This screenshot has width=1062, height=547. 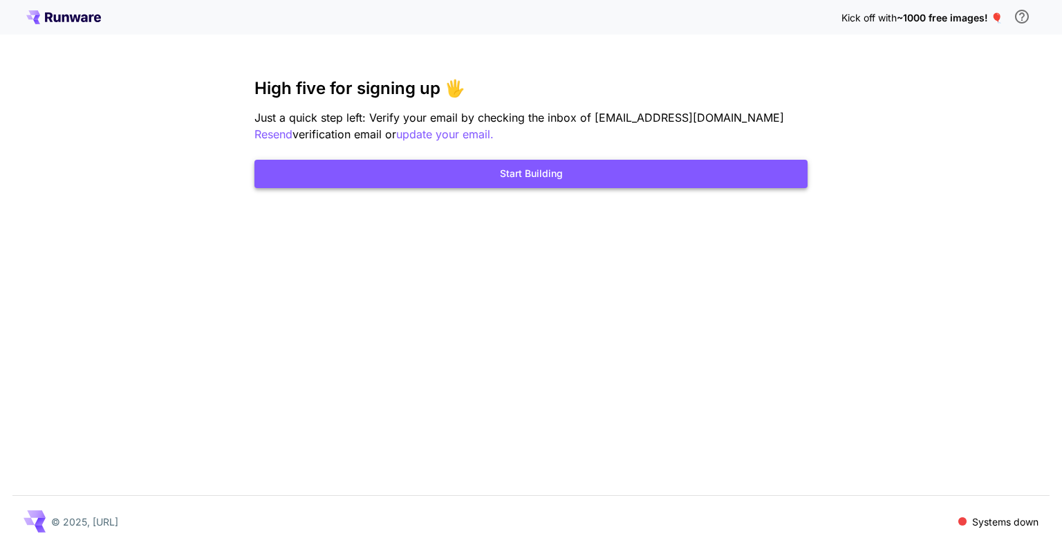 I want to click on button: Start Building, so click(x=531, y=174).